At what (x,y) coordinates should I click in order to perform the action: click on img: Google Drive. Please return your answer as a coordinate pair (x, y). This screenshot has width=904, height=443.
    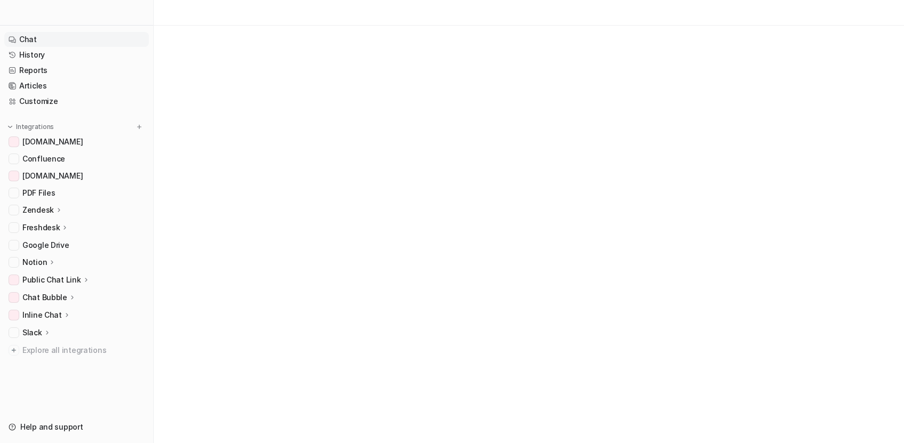
    Looking at the image, I should click on (14, 245).